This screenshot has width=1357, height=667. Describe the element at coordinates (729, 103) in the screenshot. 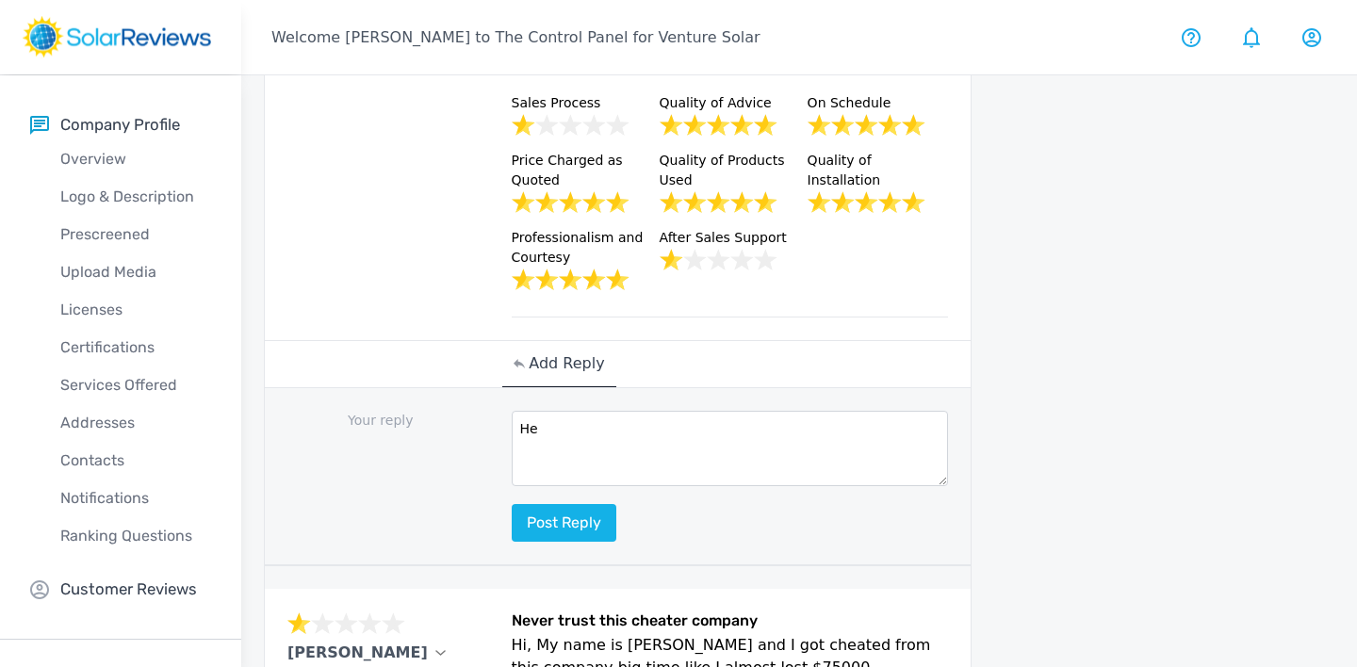

I see `p: Quality of Advice` at that location.